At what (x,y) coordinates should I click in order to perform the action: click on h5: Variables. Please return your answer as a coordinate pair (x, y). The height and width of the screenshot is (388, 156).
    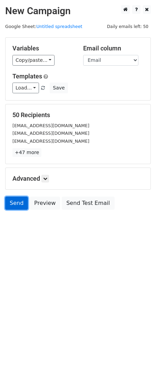
    Looking at the image, I should click on (42, 48).